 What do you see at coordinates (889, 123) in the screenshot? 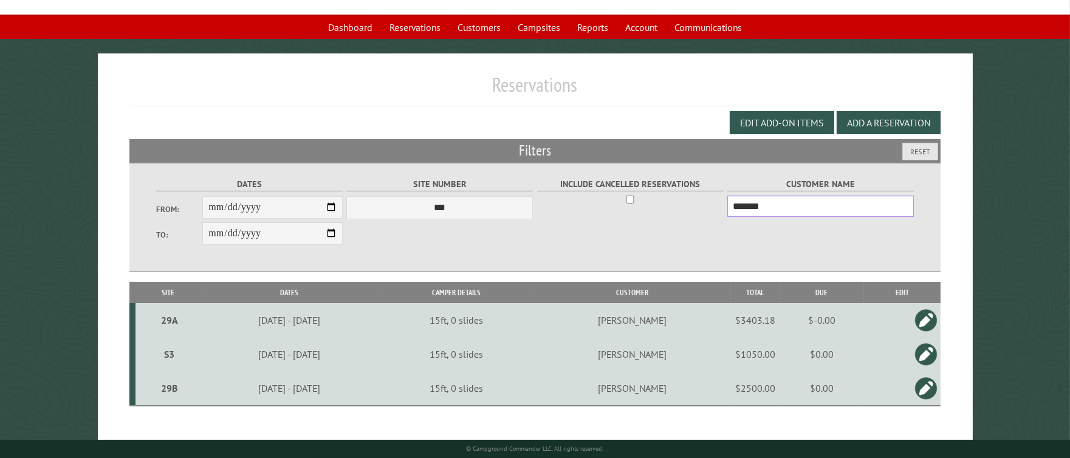
I see `button: Add a Reservation` at bounding box center [889, 123].